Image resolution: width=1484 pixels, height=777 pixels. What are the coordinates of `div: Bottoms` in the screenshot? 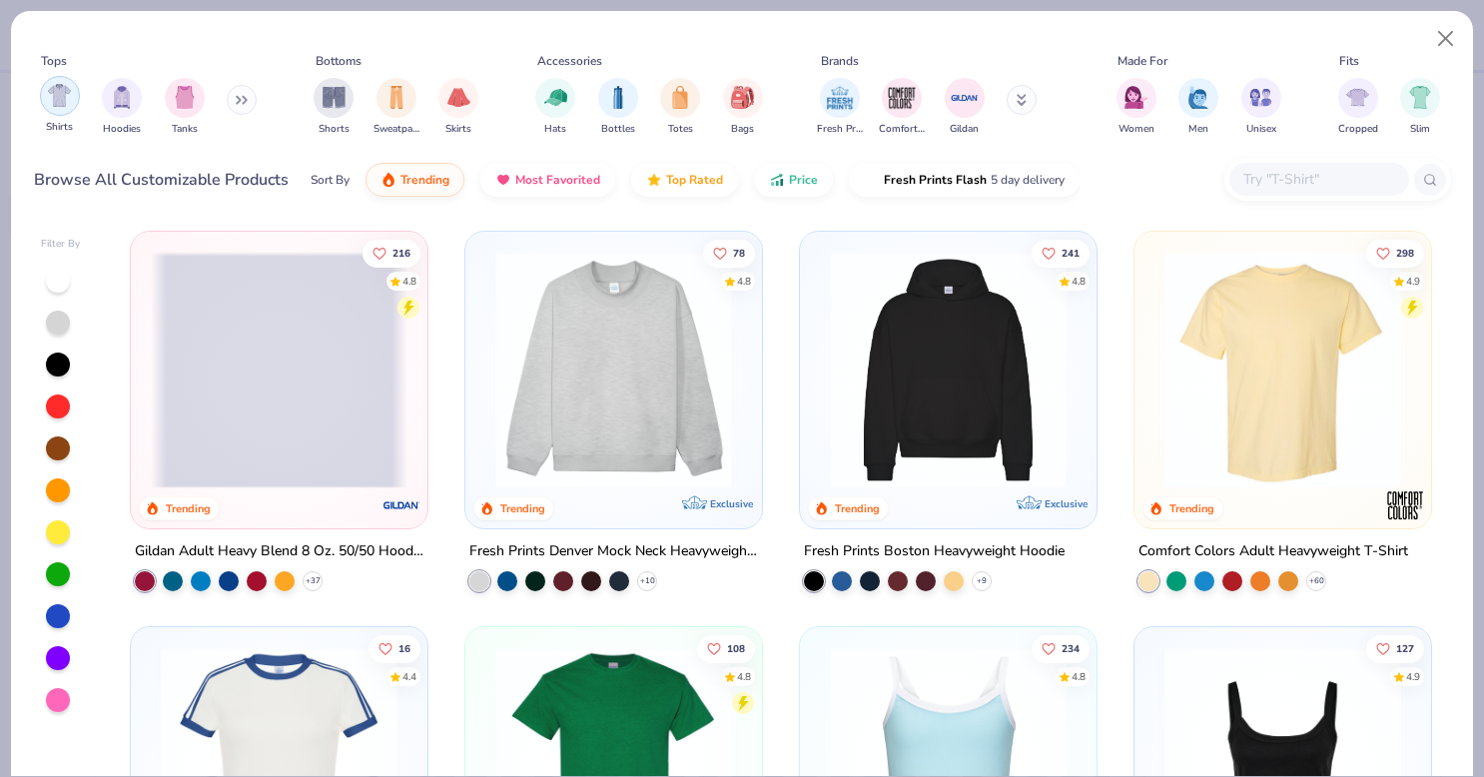 It's located at (339, 61).